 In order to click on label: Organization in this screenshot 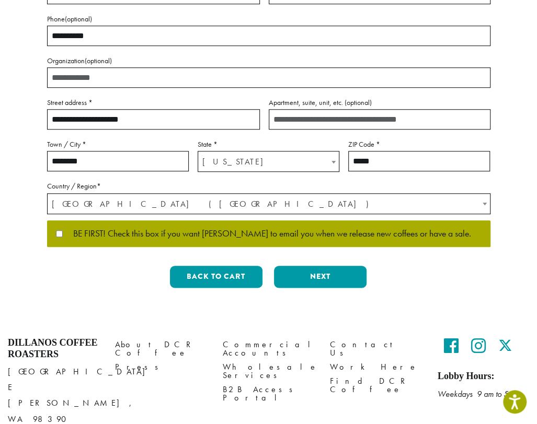, I will do `click(269, 61)`.